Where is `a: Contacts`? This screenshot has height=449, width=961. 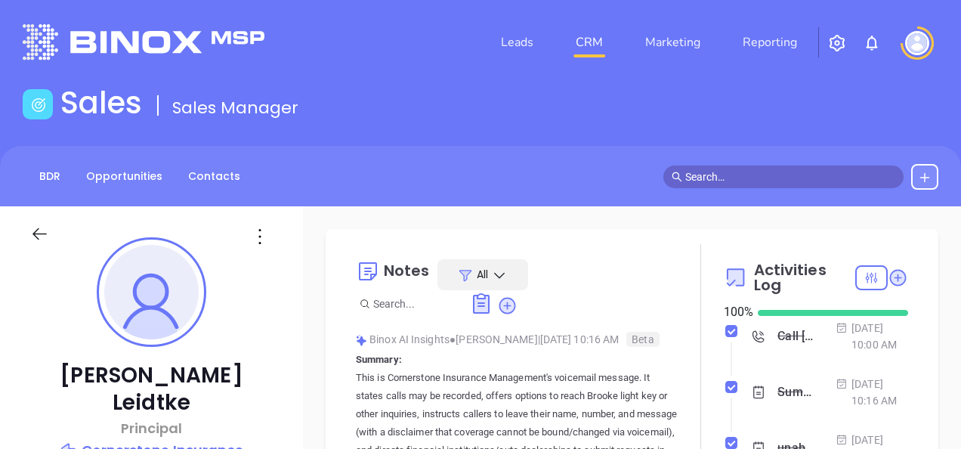 a: Contacts is located at coordinates (214, 176).